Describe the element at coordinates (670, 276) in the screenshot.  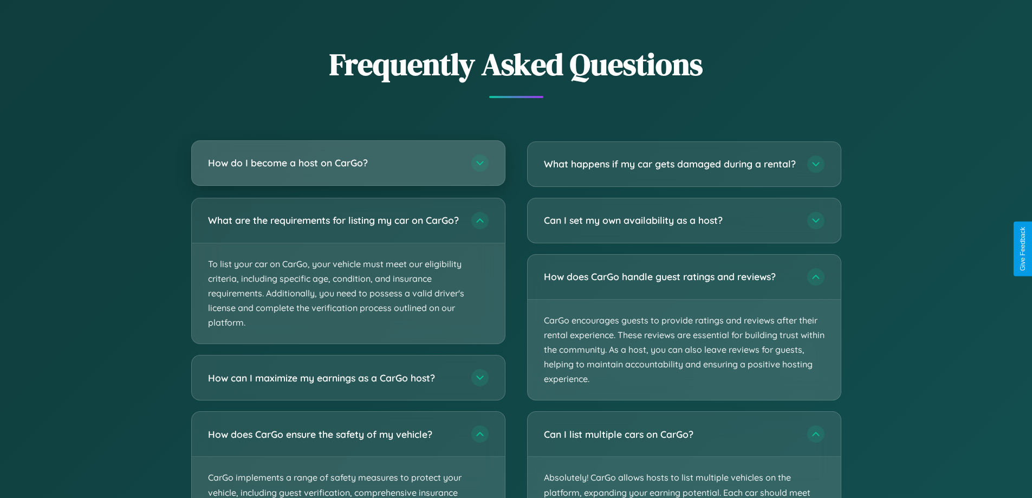
I see `h3: How does CarGo handle guest ratings and reviews?` at that location.